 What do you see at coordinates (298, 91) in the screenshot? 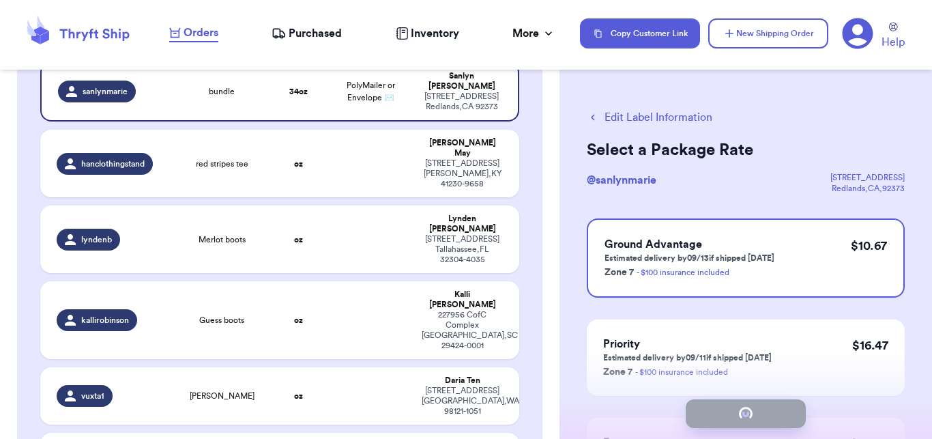
I see `strong: 34 oz` at bounding box center [298, 91].